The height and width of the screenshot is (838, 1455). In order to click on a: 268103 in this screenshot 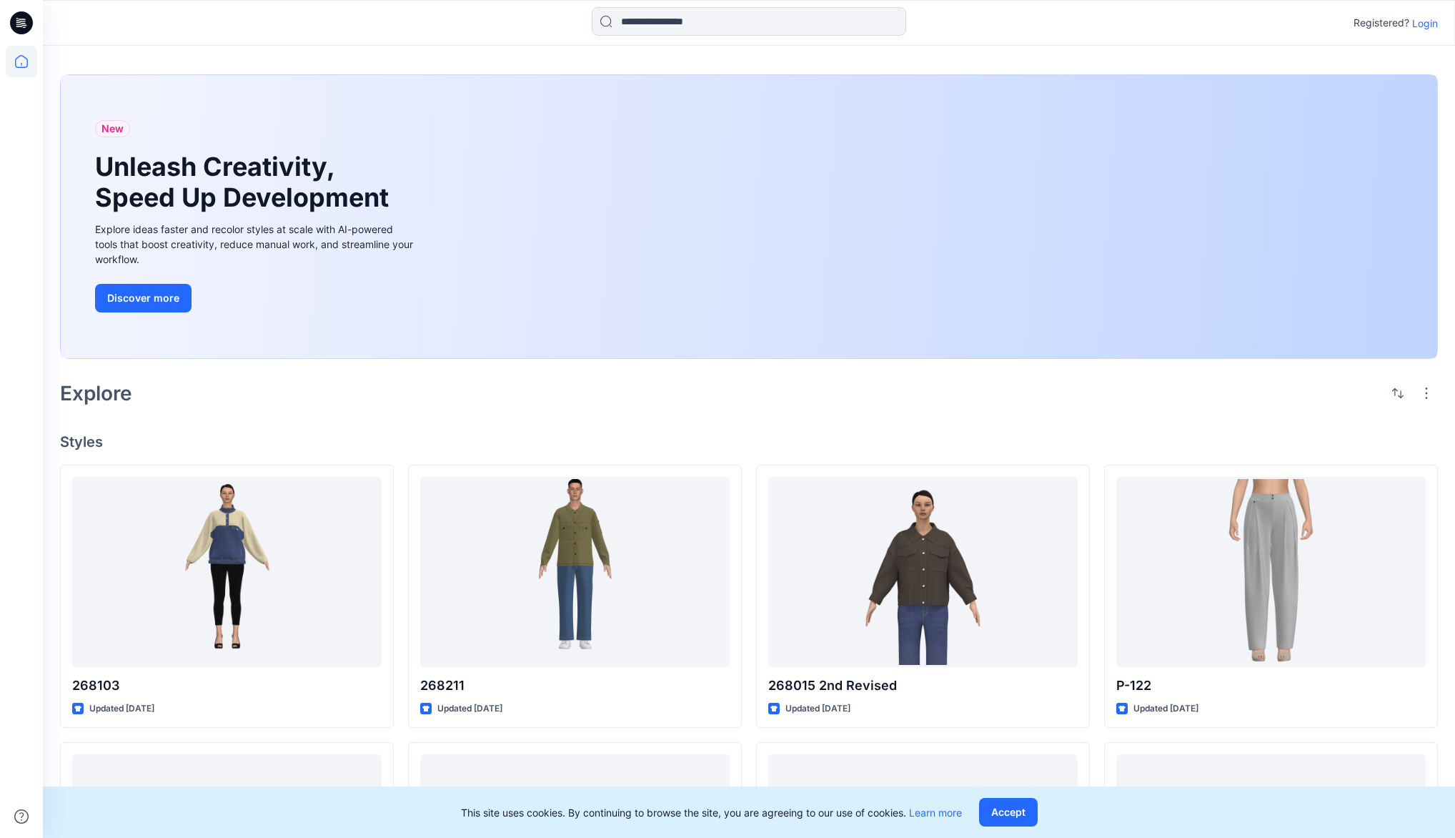, I will do `click(227, 572)`.